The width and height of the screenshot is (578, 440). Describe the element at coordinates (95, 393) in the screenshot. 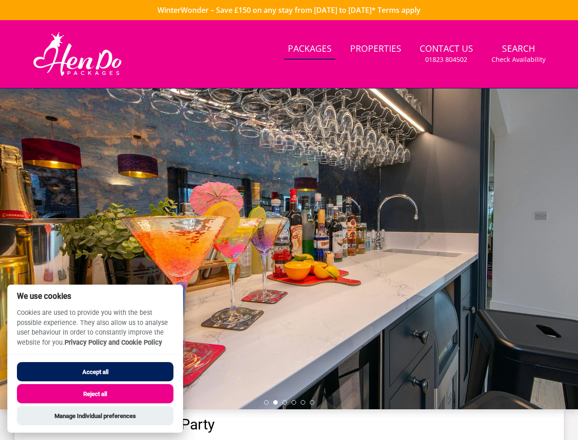

I see `button: Reject all` at that location.